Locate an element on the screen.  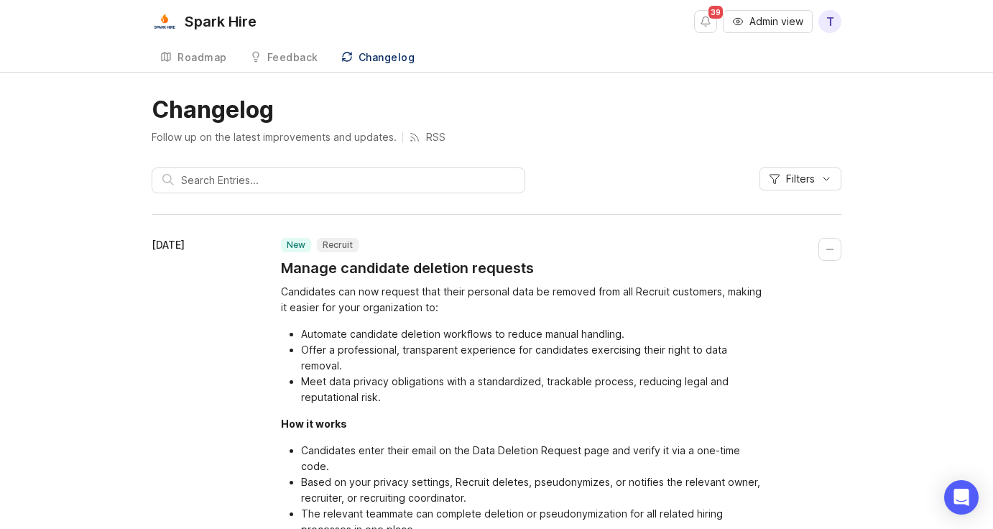
div: How it works is located at coordinates (314, 423).